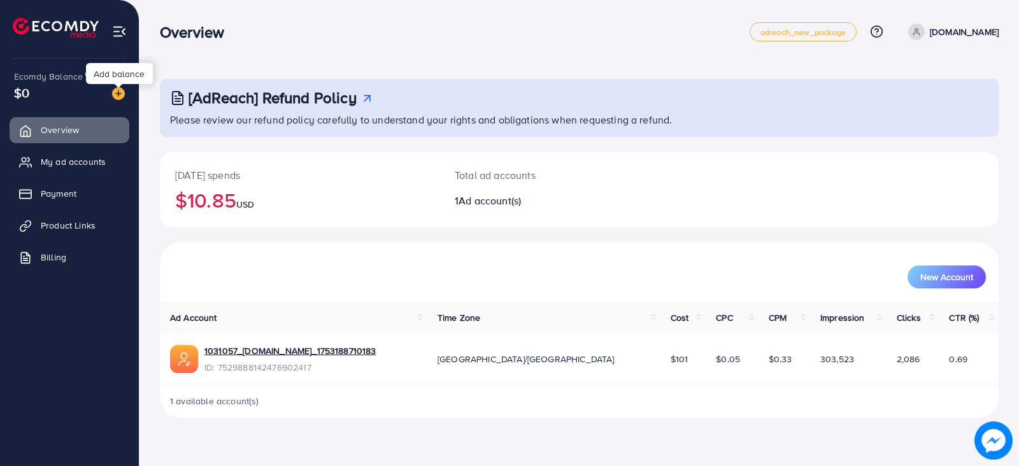 This screenshot has width=1019, height=466. I want to click on img: ic-ads-acc.e4c84228.svg, so click(184, 359).